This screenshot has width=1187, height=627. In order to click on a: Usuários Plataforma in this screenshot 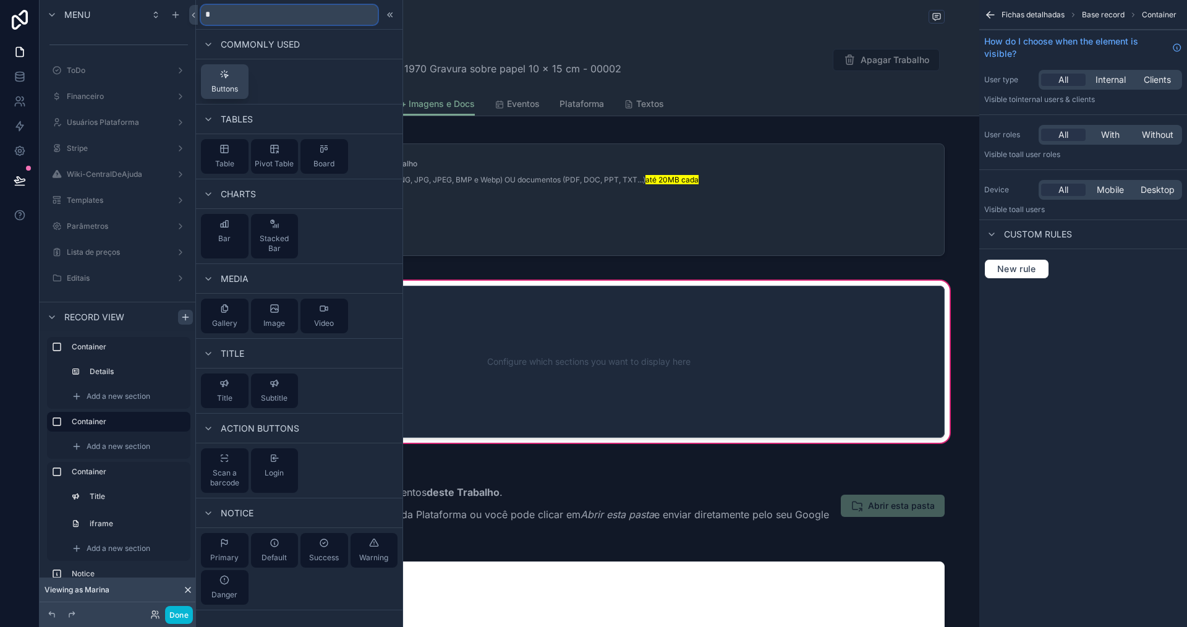, I will do `click(119, 122)`.